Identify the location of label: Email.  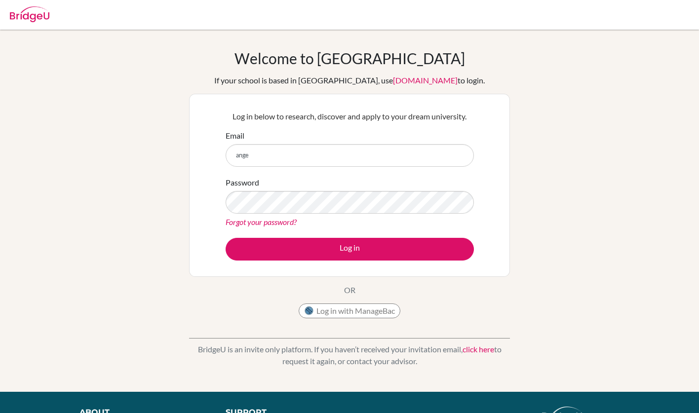
(235, 136).